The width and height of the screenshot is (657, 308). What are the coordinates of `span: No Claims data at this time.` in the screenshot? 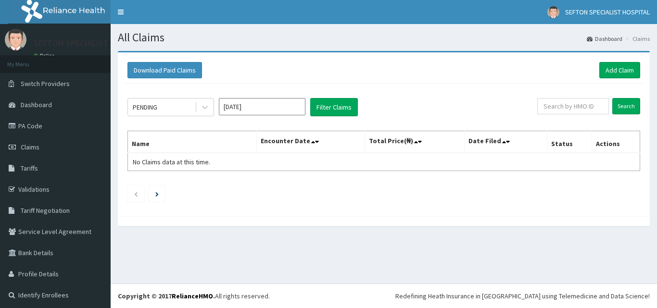 It's located at (171, 162).